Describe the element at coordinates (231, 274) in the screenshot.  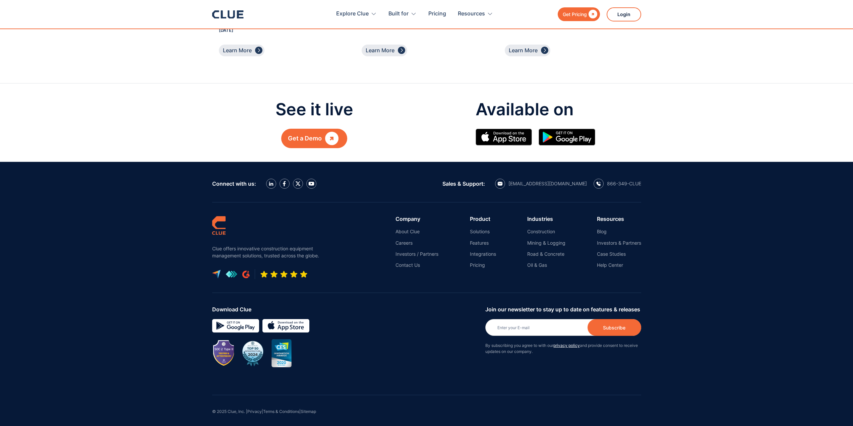
I see `img: get app logo` at that location.